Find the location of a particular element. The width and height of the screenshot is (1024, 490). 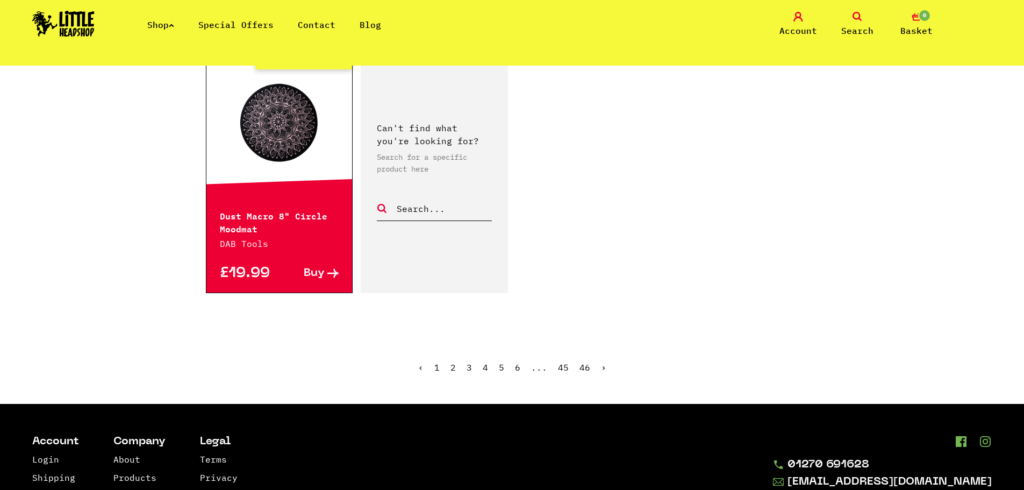

a: 01270 691628 is located at coordinates (882, 464).